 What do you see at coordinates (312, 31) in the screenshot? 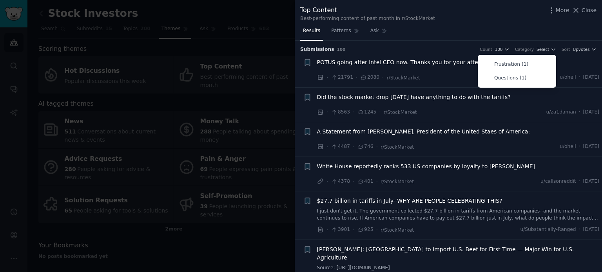
I see `span: Results` at bounding box center [312, 31].